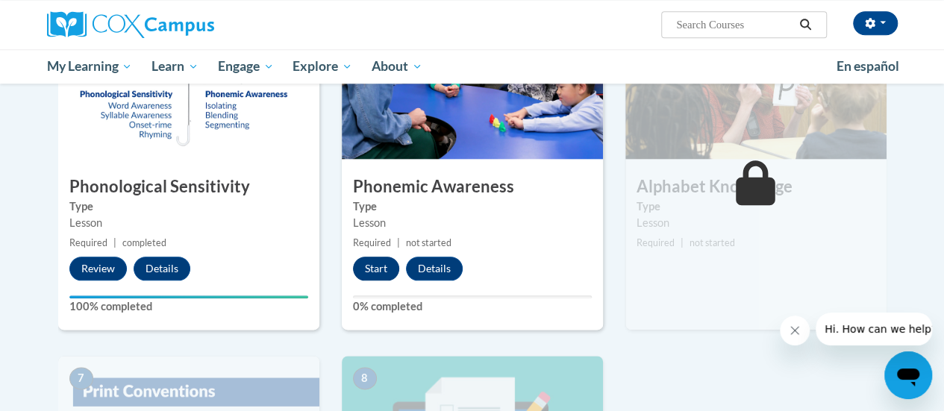  Describe the element at coordinates (181, 25) in the screenshot. I see `a: Cox Campus` at that location.